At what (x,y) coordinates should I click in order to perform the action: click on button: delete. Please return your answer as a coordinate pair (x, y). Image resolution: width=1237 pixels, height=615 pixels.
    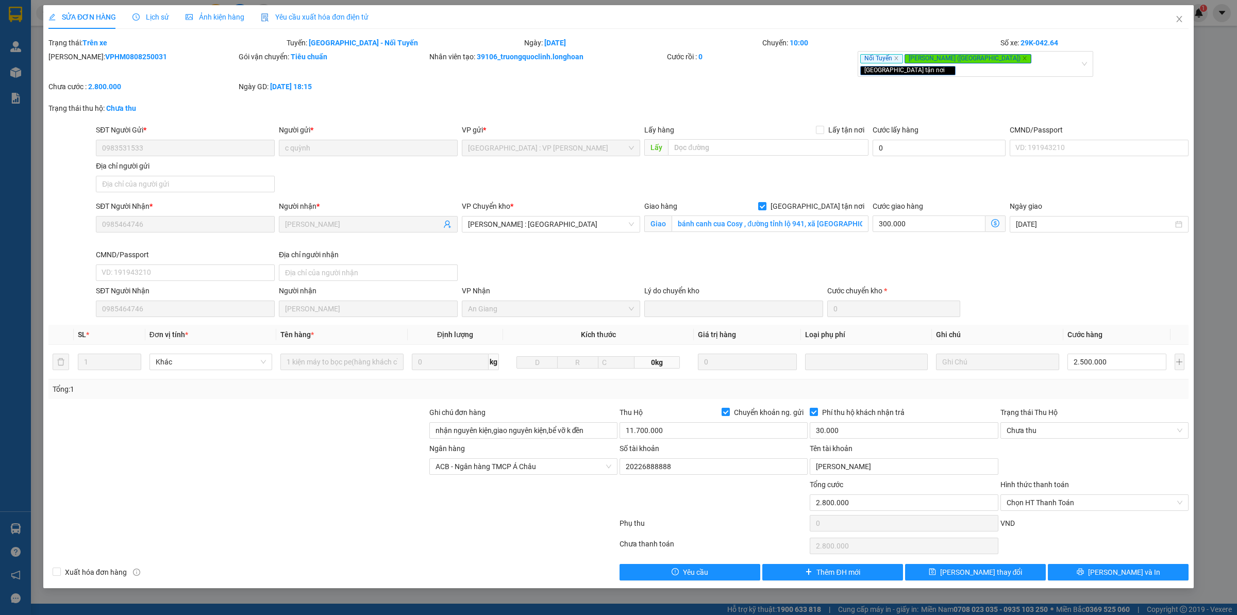
    Looking at the image, I should click on (61, 362).